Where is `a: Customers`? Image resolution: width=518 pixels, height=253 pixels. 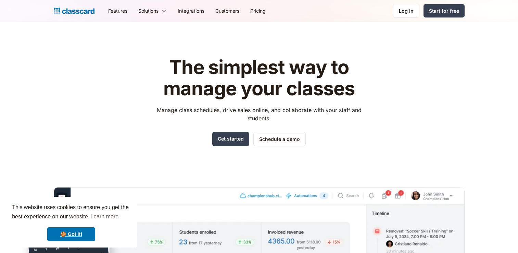
a: Customers is located at coordinates (227, 11).